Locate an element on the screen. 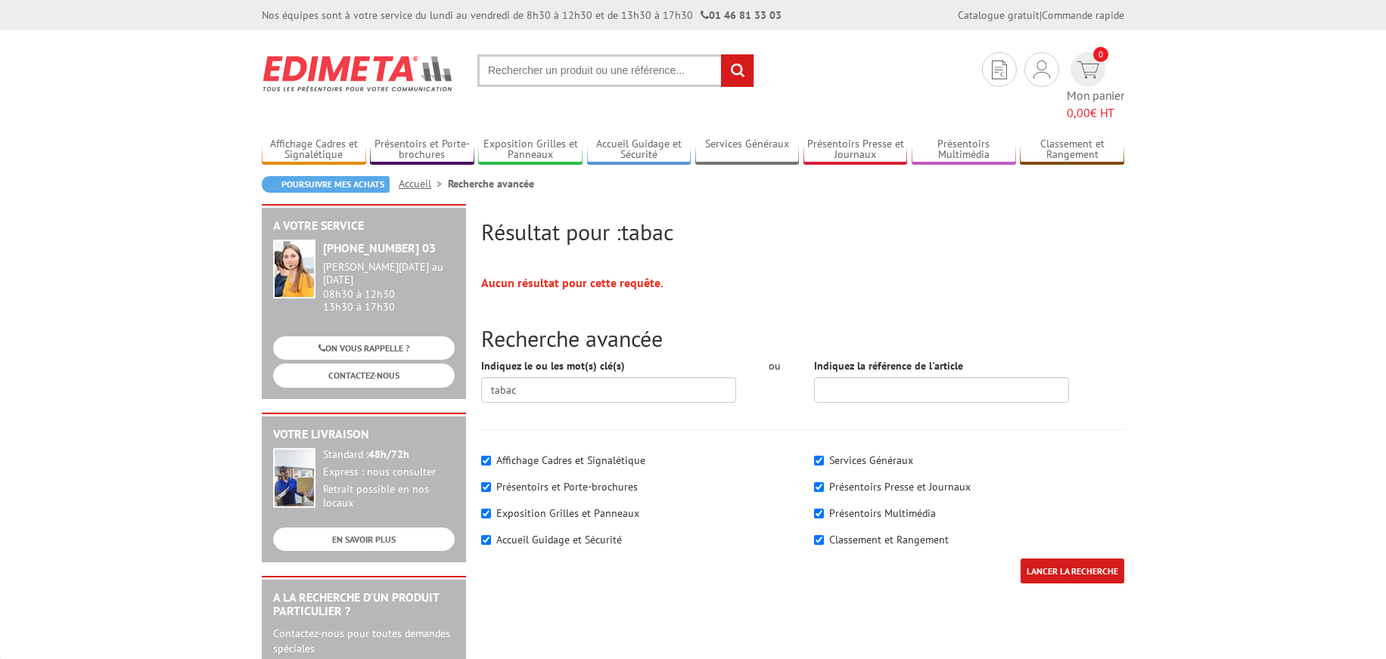  label: Accueil Guidage et Sécurité is located at coordinates (559, 540).